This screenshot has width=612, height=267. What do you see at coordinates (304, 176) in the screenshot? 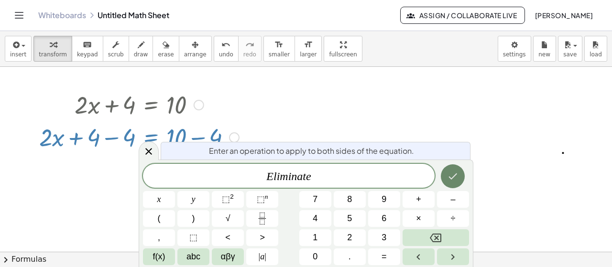
I see `var: t` at bounding box center [304, 176].